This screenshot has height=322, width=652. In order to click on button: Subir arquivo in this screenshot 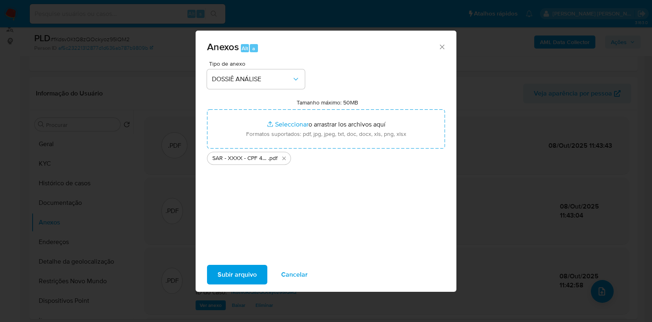, I will do `click(237, 274)`.